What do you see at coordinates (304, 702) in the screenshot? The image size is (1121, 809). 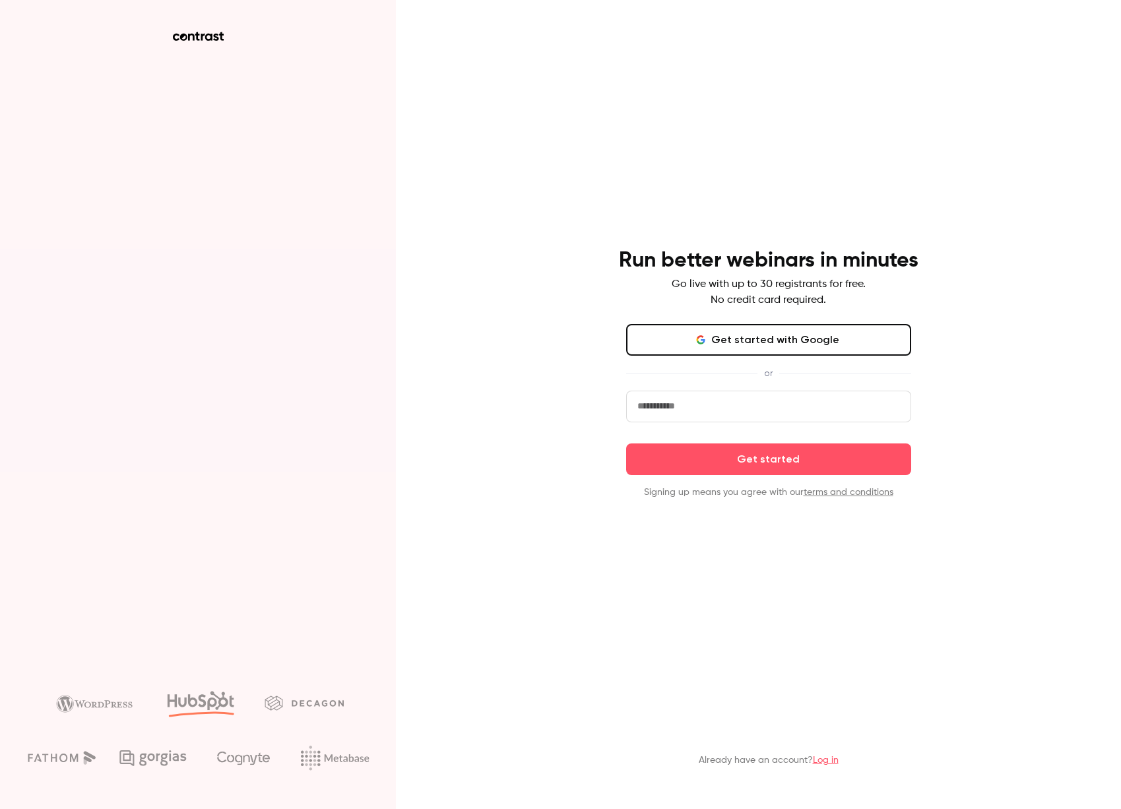 I see `img: decagon` at bounding box center [304, 702].